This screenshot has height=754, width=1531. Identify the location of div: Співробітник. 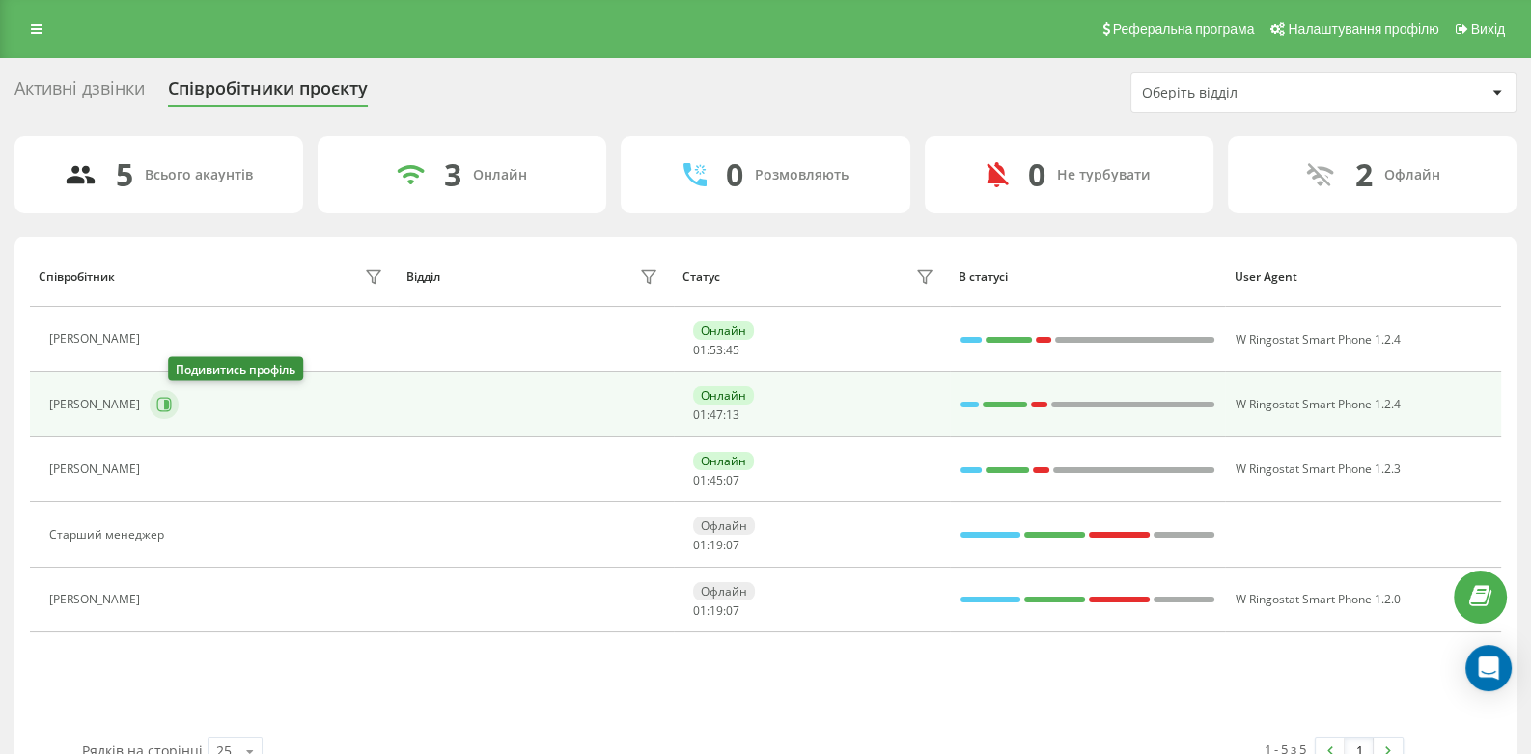
(76, 277).